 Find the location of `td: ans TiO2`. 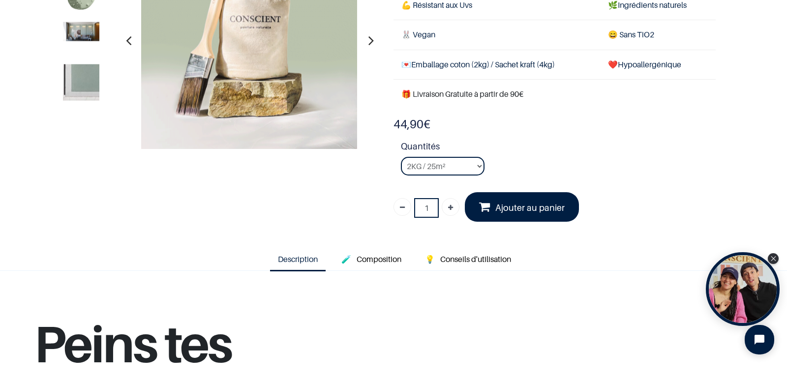

td: ans TiO2 is located at coordinates (657, 35).